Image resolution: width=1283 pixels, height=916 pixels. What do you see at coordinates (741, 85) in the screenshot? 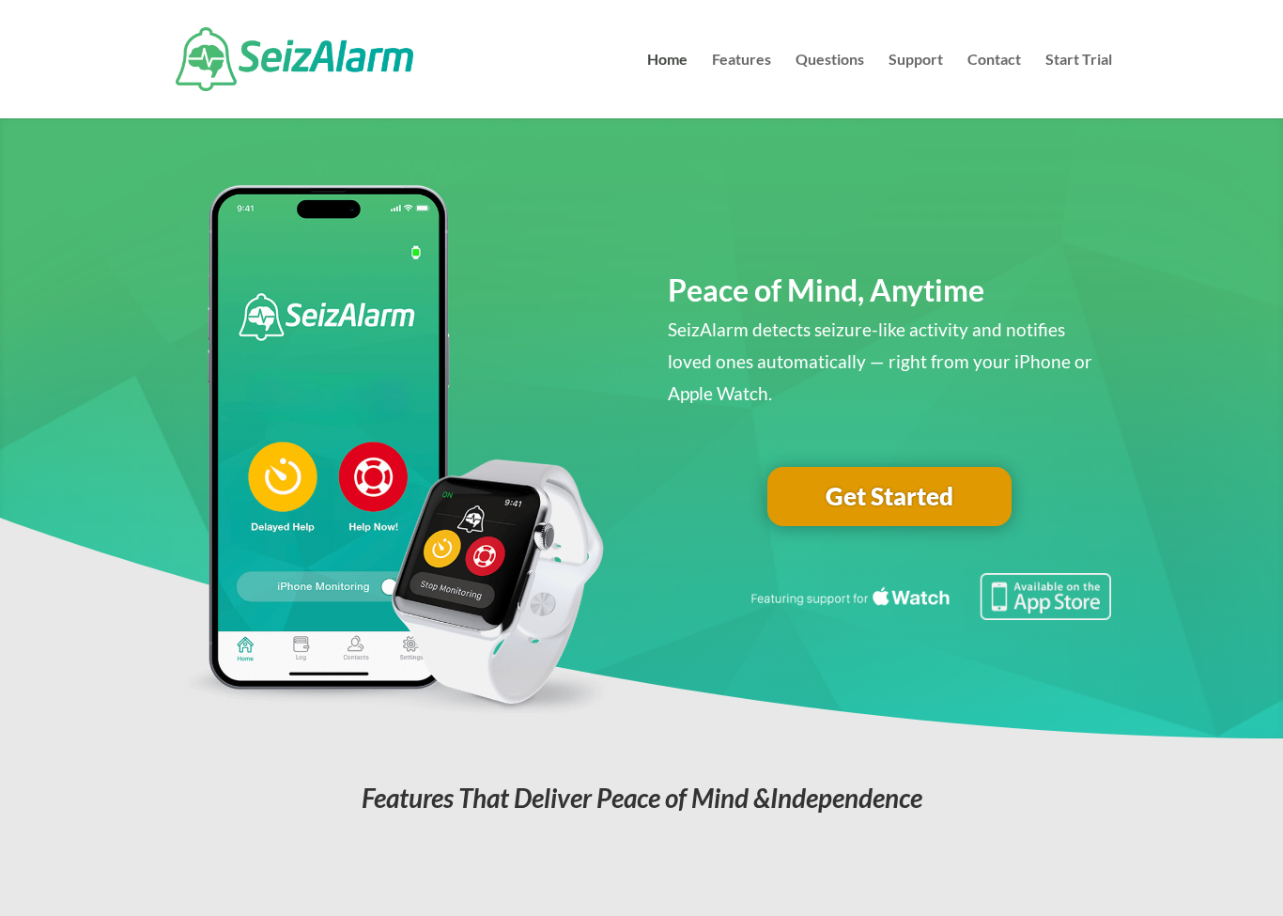
I see `a: Features` at bounding box center [741, 85].